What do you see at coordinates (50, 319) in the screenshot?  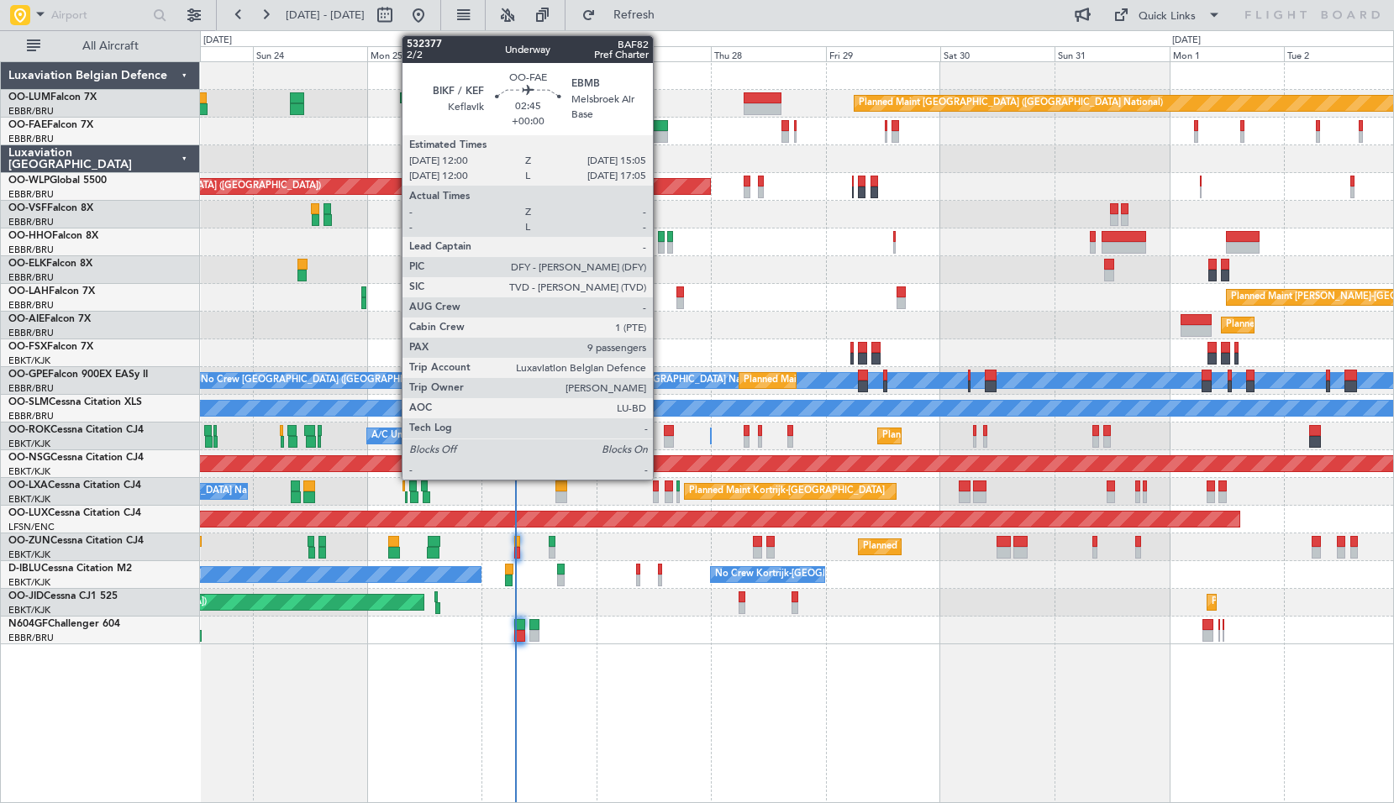 I see `a: OO-AIEFalcon 7X` at bounding box center [50, 319].